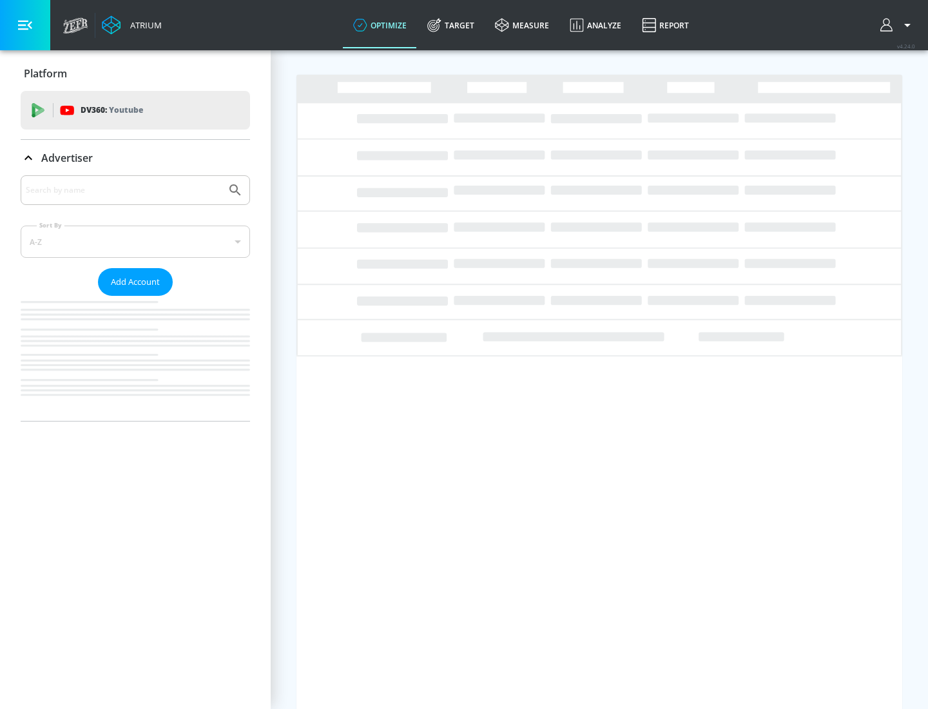 Image resolution: width=928 pixels, height=709 pixels. What do you see at coordinates (131, 25) in the screenshot?
I see `a: Atrium` at bounding box center [131, 25].